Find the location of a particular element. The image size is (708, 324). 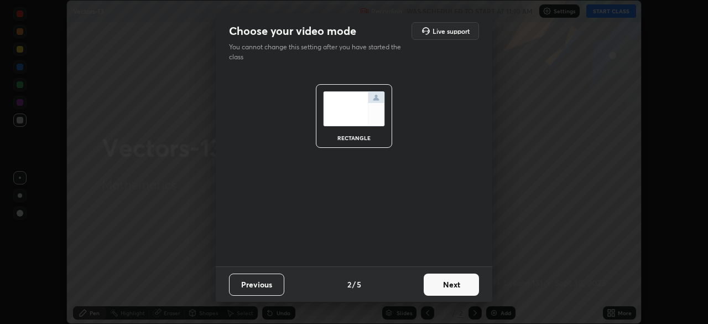

p: You cannot change this setting after you have started the class is located at coordinates (319, 52).